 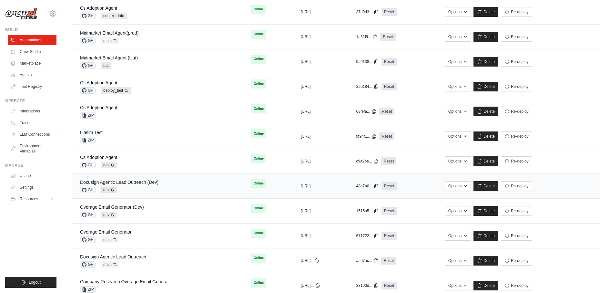 I want to click on a: Automations, so click(x=32, y=40).